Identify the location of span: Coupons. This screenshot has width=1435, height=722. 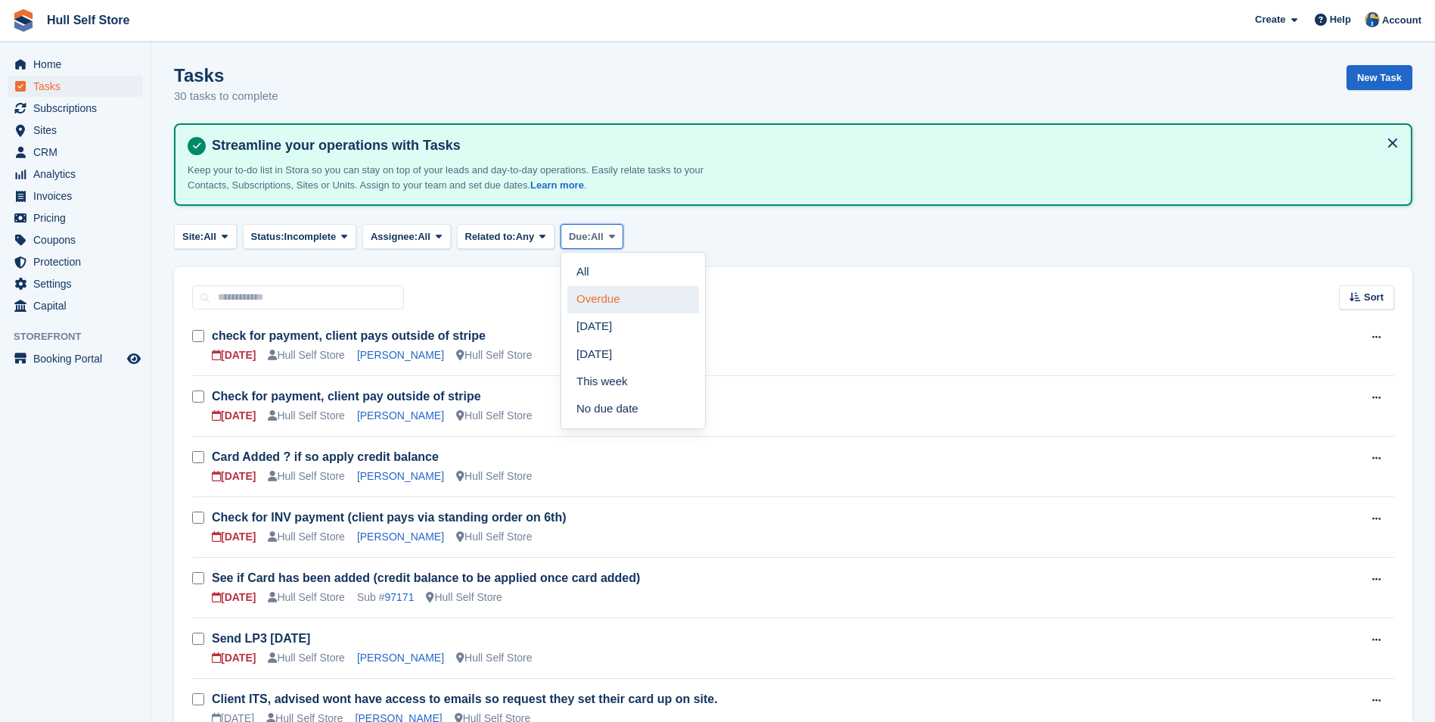
(79, 240).